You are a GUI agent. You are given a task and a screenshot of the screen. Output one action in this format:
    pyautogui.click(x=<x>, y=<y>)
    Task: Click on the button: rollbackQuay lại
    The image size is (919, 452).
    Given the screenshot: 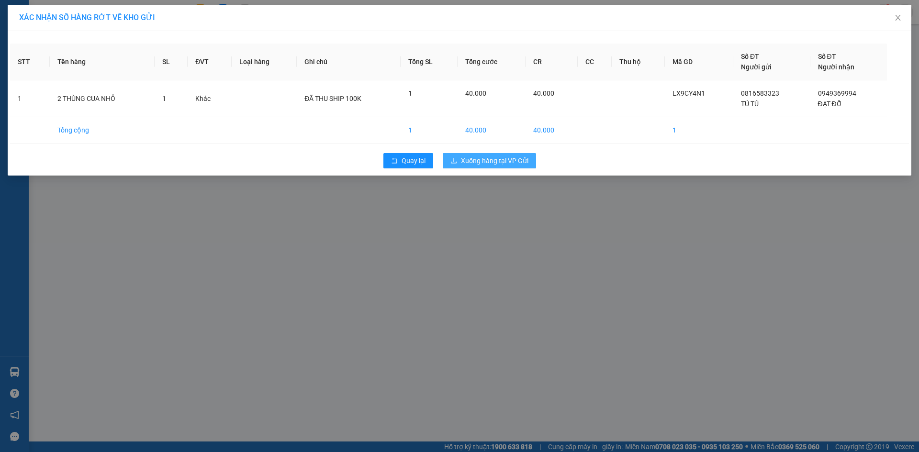 What is the action you would take?
    pyautogui.click(x=408, y=161)
    